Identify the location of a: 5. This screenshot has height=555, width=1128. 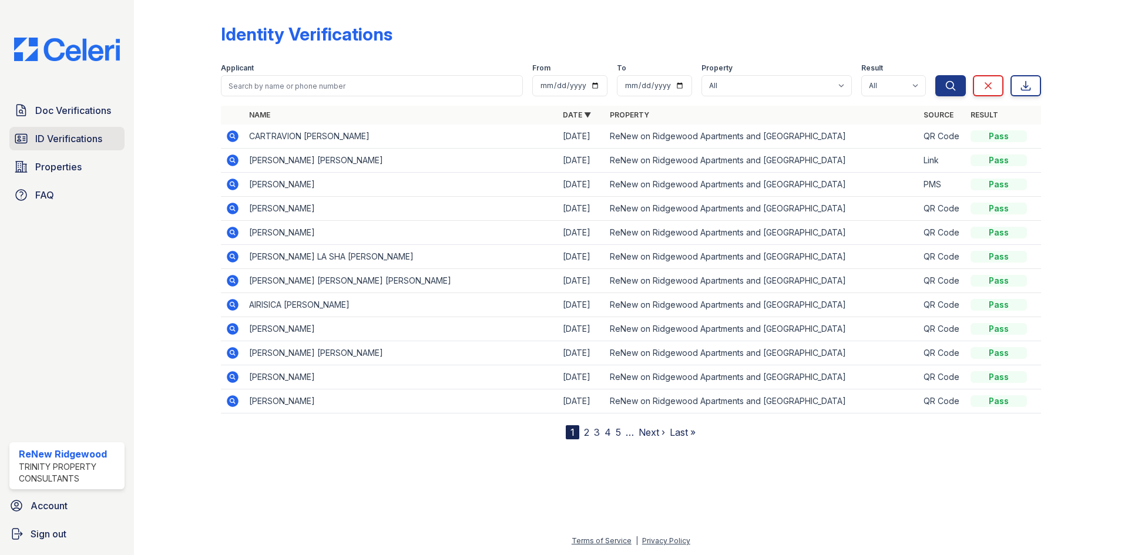
(618, 432).